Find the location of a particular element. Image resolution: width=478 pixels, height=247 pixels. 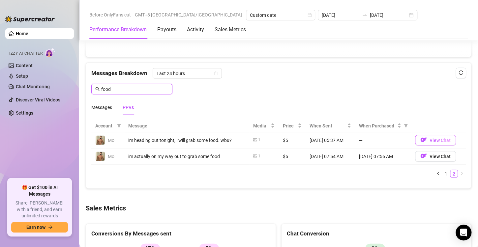

th: Message is located at coordinates (187, 126).